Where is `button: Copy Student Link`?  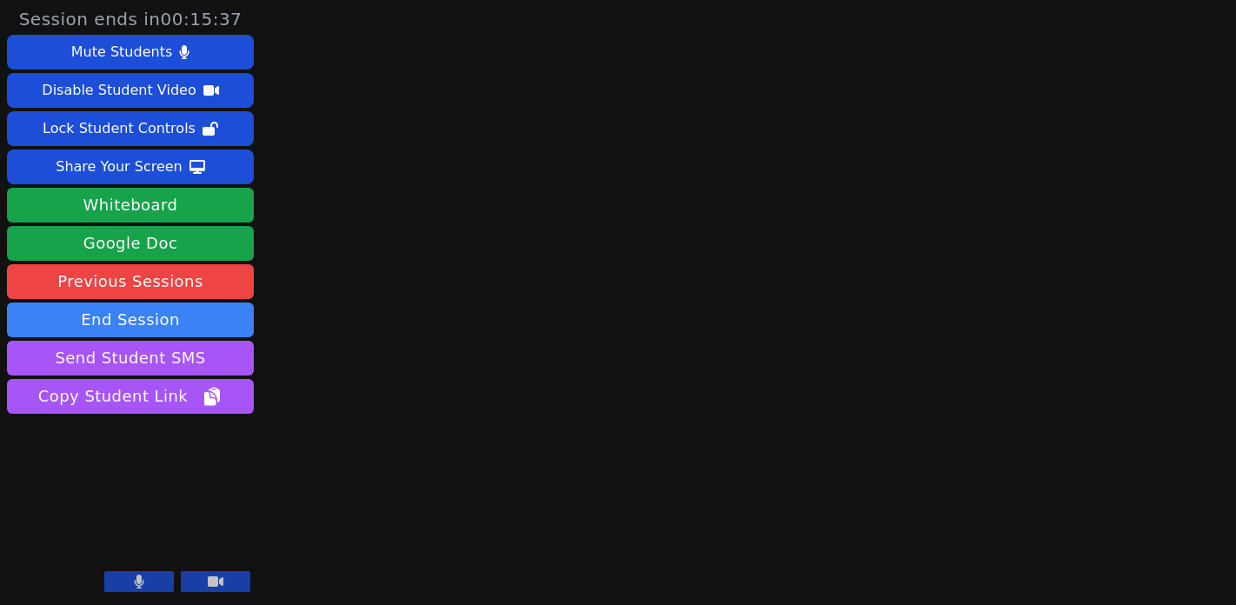 button: Copy Student Link is located at coordinates (130, 396).